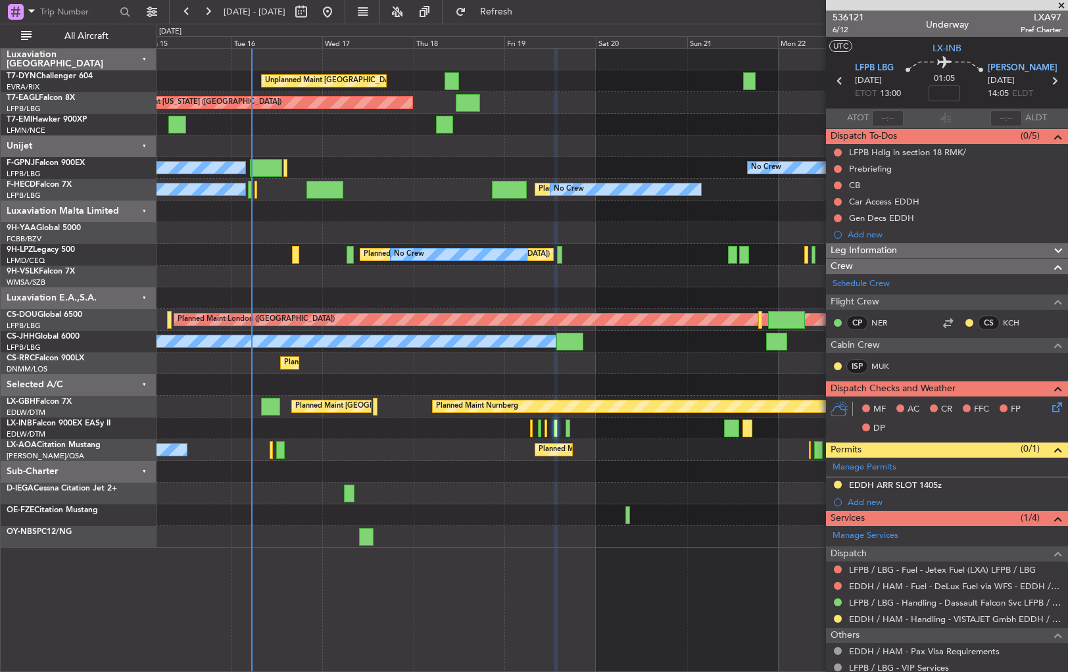  What do you see at coordinates (864, 136) in the screenshot?
I see `span: Dispatch To-Dos` at bounding box center [864, 136].